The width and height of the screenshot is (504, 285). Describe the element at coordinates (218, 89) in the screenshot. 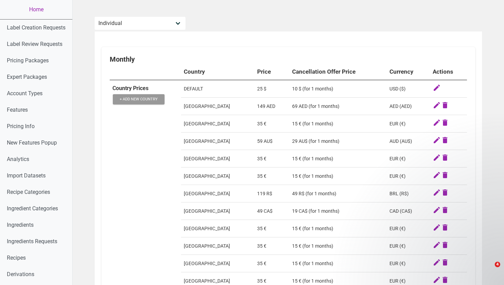

I see `td: DEFAULT` at that location.